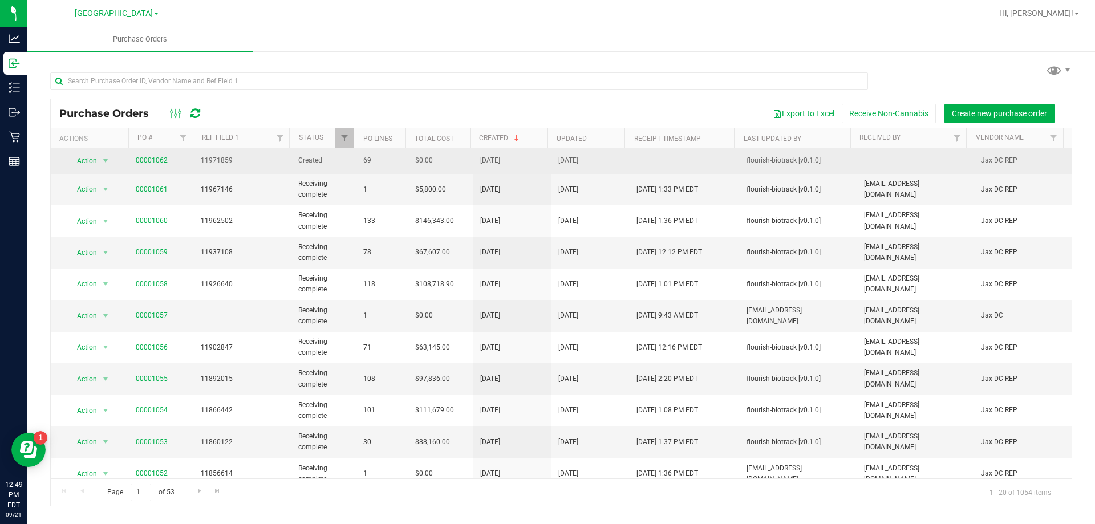 This screenshot has width=1095, height=524. What do you see at coordinates (242, 347) in the screenshot?
I see `span: 11902847` at bounding box center [242, 347].